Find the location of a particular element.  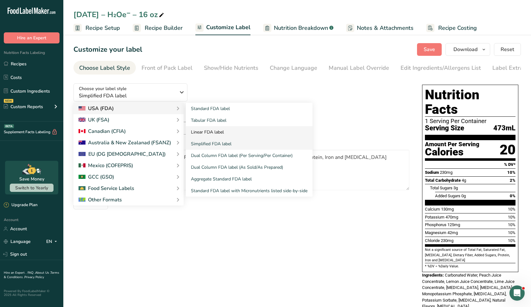

div: Manual Label Override is located at coordinates (359, 68).